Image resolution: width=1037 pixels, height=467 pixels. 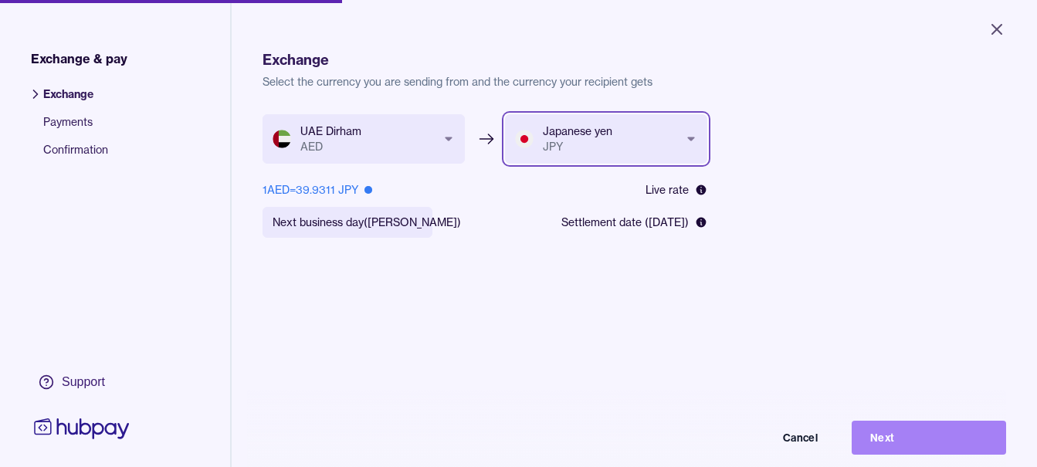 I want to click on span: Confirmation, so click(x=76, y=156).